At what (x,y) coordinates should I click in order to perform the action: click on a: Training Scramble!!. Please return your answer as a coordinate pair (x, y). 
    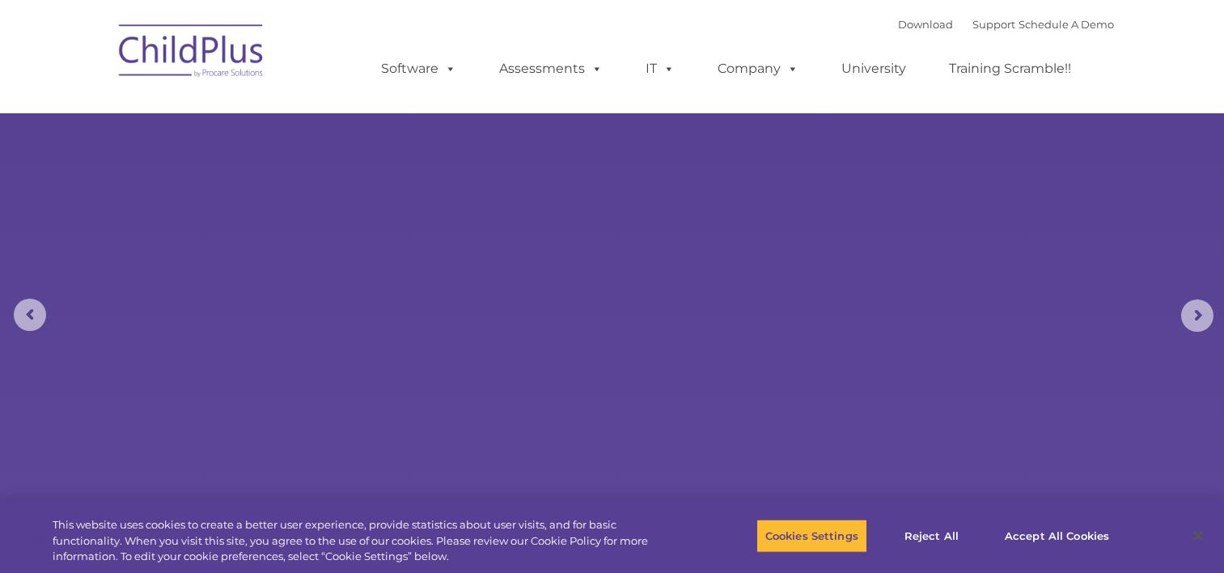
    Looking at the image, I should click on (1009, 69).